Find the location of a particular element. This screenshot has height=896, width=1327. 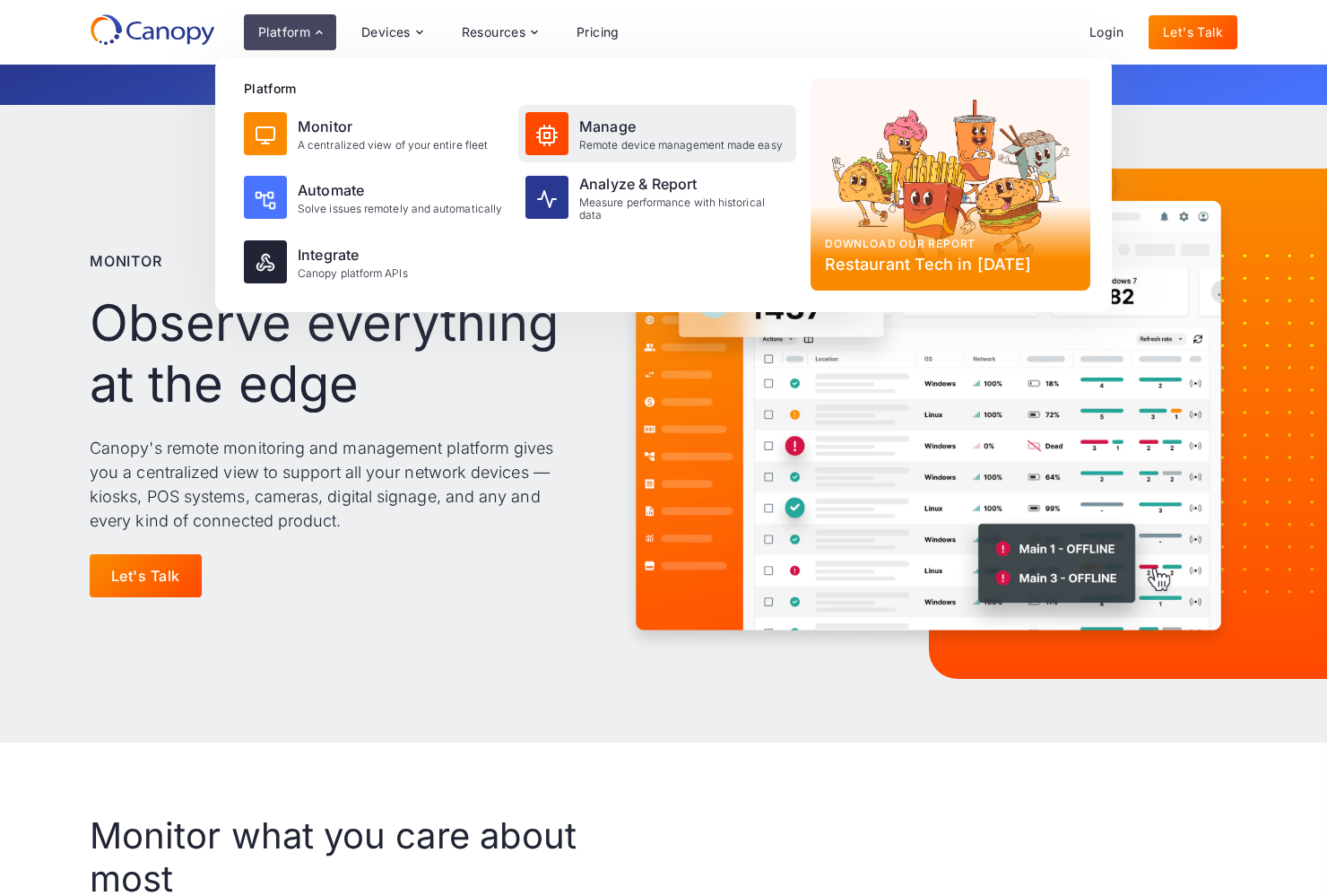

div: Canopy platform APIs is located at coordinates (352, 273).